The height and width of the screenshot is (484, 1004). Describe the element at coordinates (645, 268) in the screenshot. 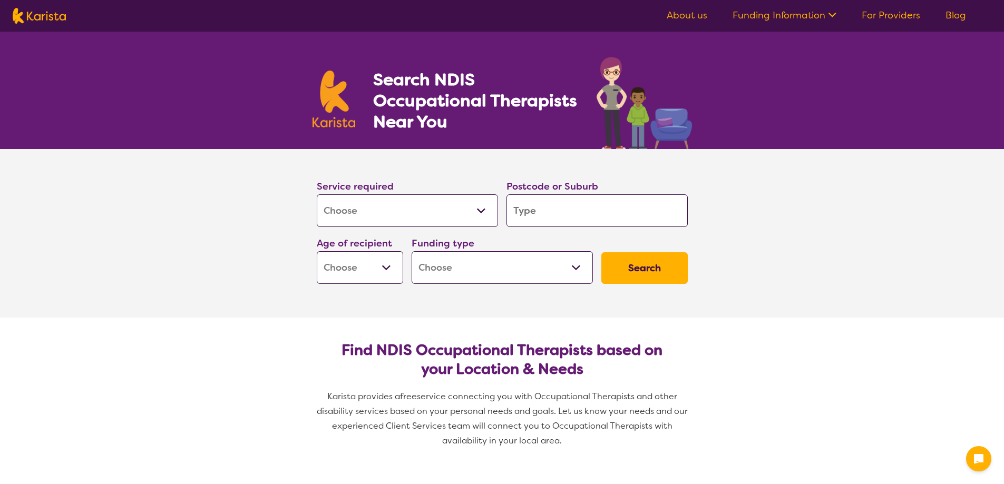

I see `button: Search` at that location.